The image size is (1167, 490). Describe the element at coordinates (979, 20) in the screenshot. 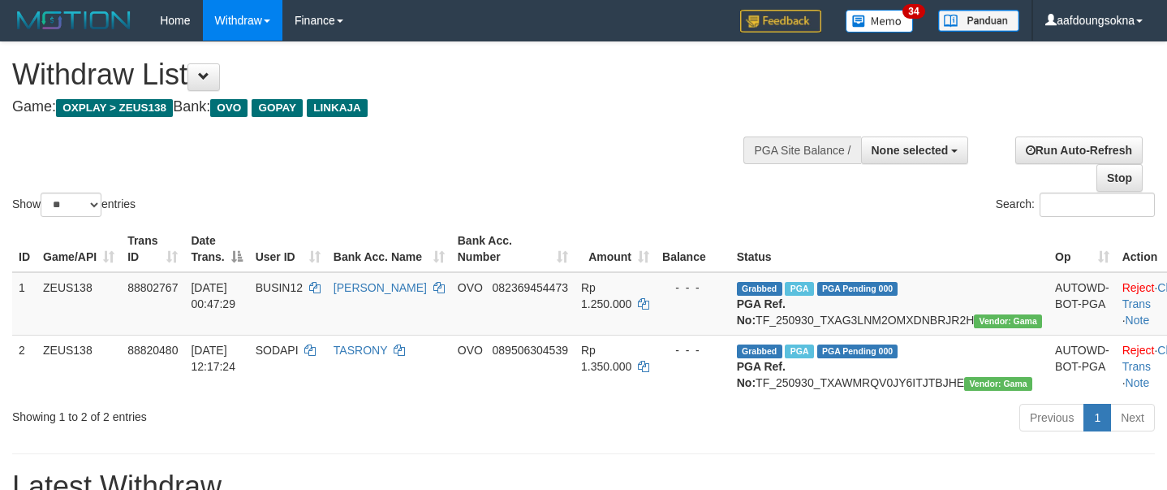

I see `img: panduan.png` at that location.